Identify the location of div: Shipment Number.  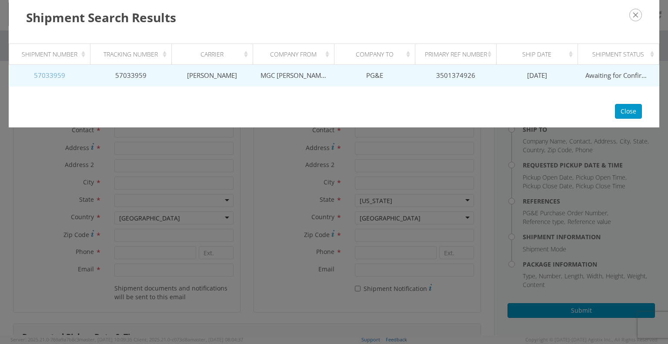
(52, 54).